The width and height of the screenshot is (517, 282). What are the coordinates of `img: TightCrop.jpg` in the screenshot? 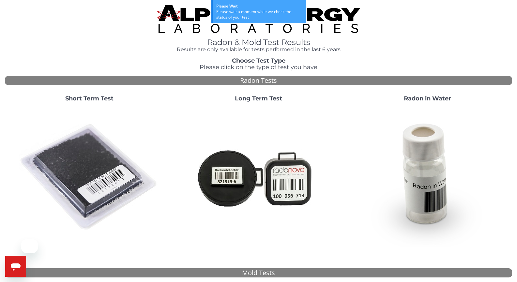 It's located at (259, 19).